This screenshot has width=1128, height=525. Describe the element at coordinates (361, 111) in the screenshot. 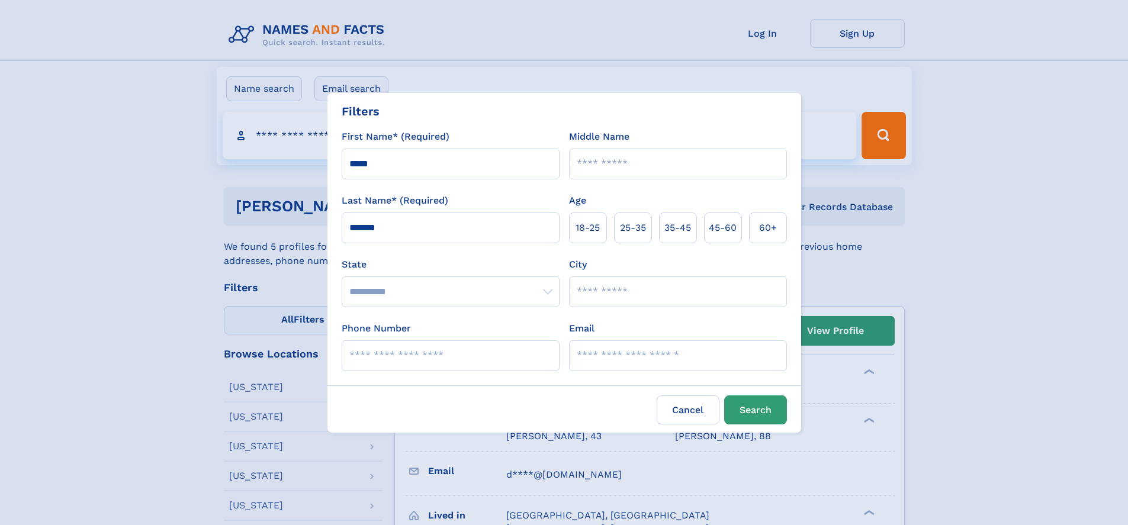

I see `div: Filters` at that location.